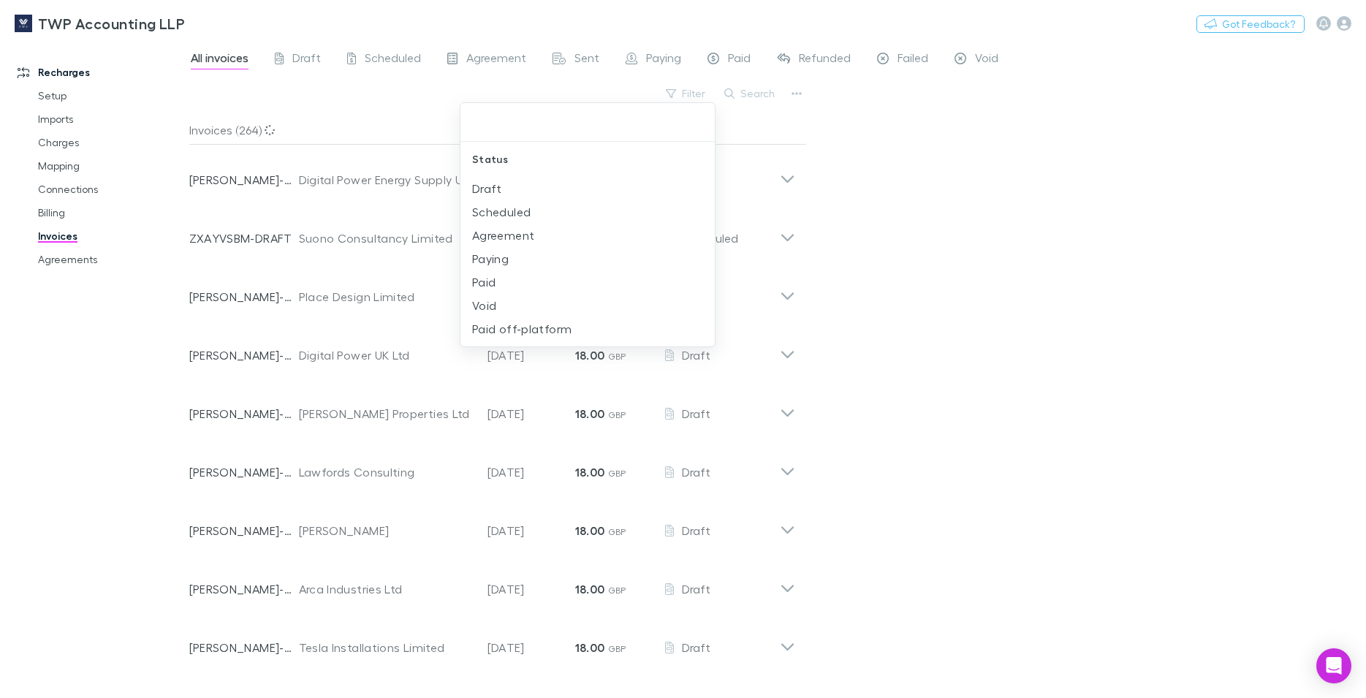  What do you see at coordinates (588, 159) in the screenshot?
I see `div: Status` at bounding box center [588, 159].